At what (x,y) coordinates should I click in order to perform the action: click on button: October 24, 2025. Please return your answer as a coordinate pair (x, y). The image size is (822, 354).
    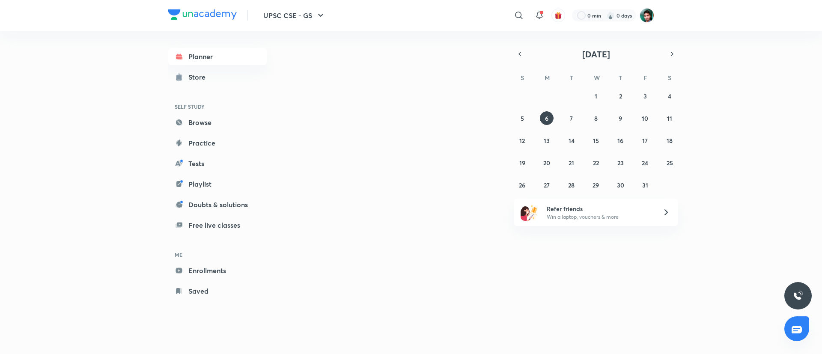
    Looking at the image, I should click on (645, 163).